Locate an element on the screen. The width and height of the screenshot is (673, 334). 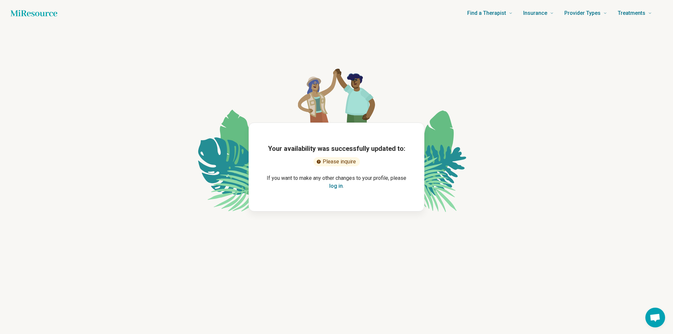
button: log in is located at coordinates (336, 186).